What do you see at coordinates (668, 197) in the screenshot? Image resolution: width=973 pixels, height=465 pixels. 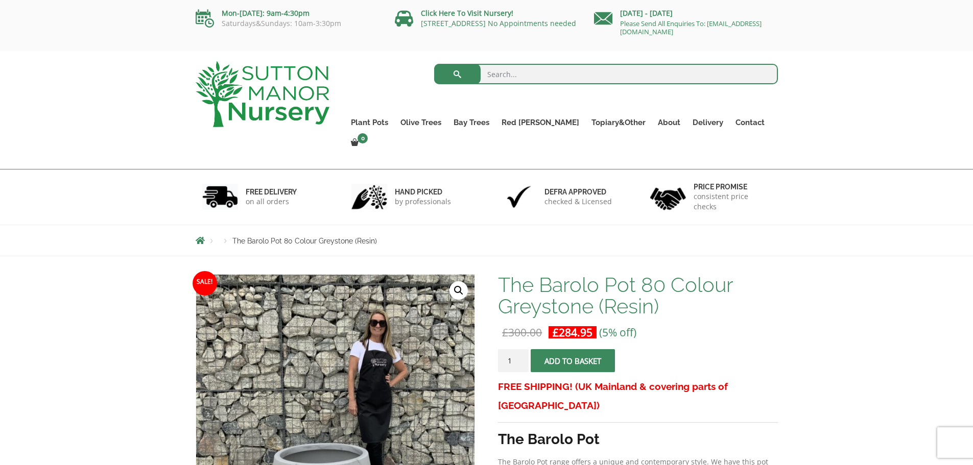 I see `img: 4.jpg` at bounding box center [668, 197].